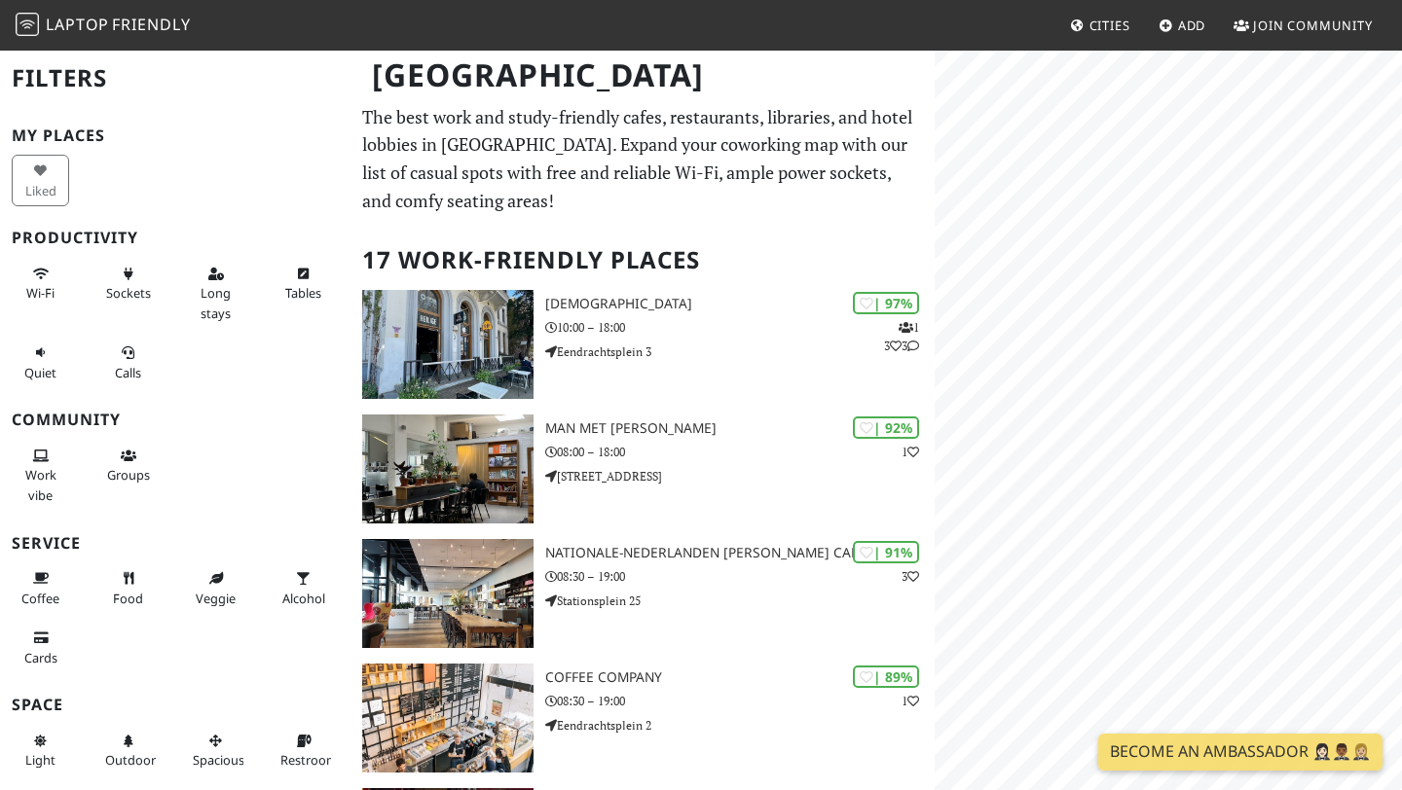 Image resolution: width=1402 pixels, height=790 pixels. Describe the element at coordinates (740, 677) in the screenshot. I see `h3: Coffee Company` at that location.